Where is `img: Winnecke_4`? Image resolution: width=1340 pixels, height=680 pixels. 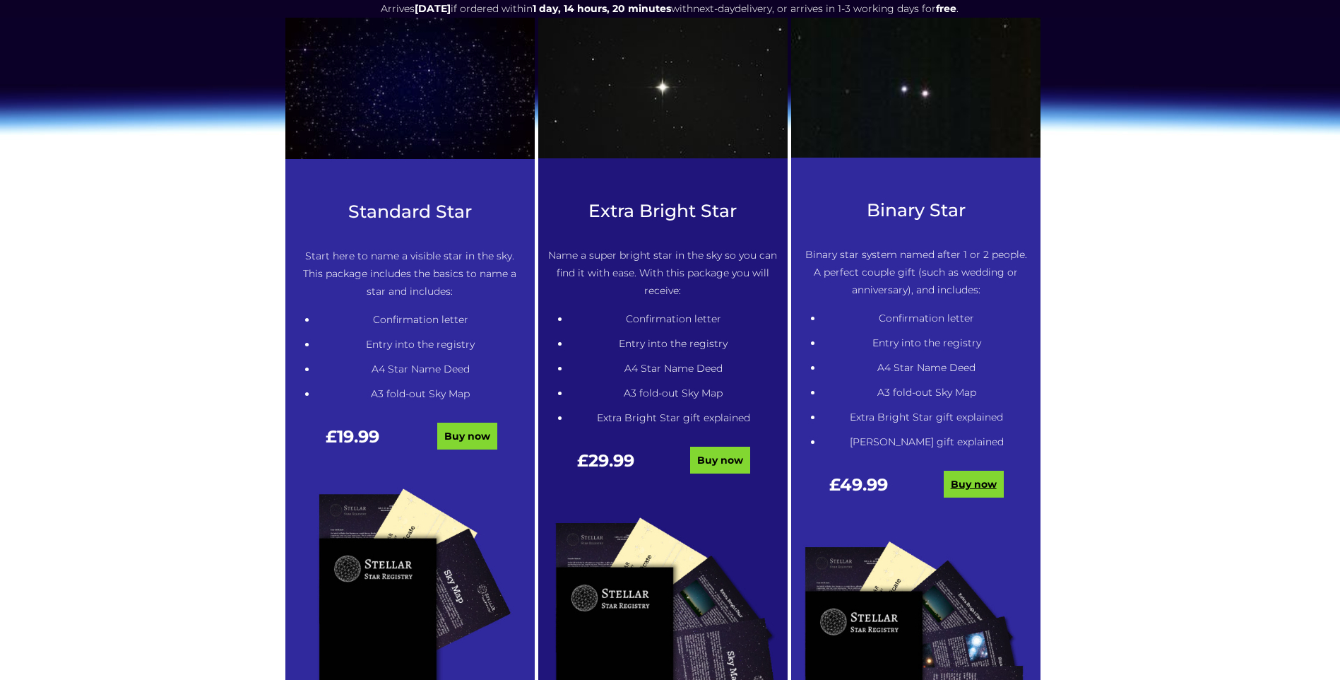
img: Winnecke_4 is located at coordinates (915, 88).